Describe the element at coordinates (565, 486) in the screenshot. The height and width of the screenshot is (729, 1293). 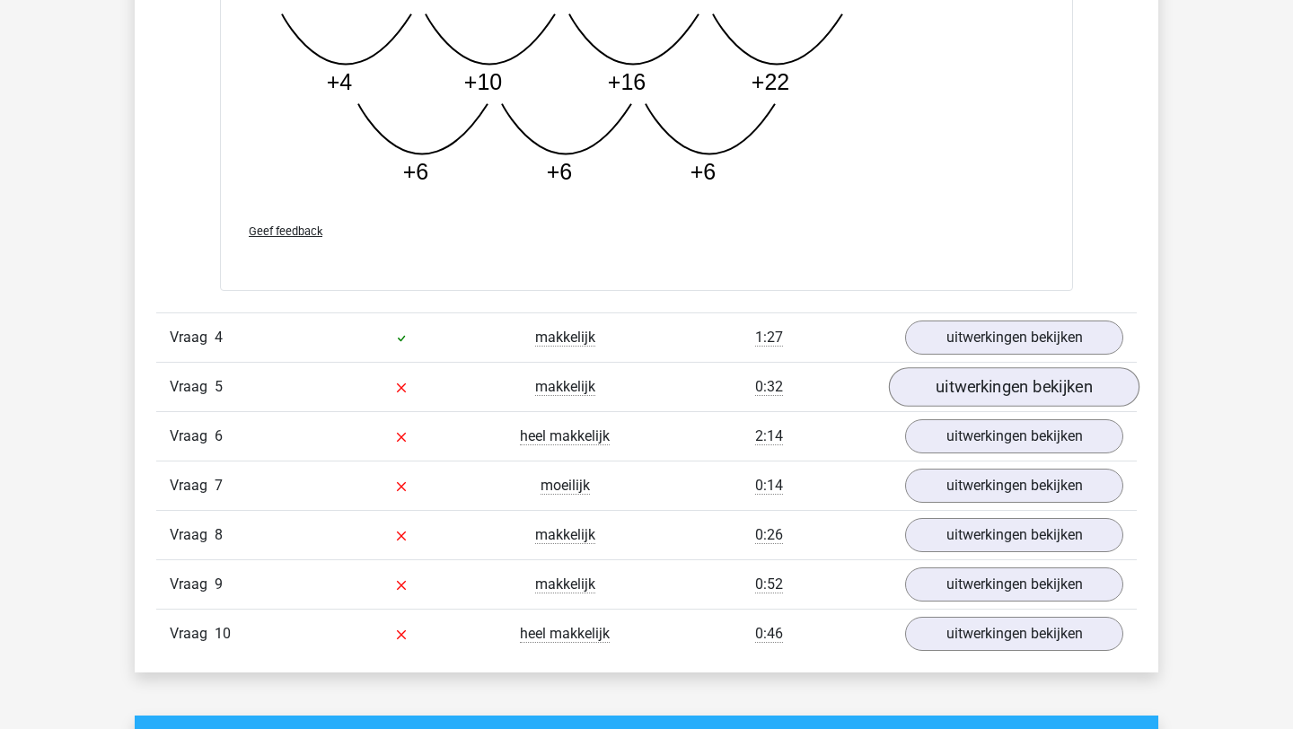
I see `span: moeilijk` at that location.